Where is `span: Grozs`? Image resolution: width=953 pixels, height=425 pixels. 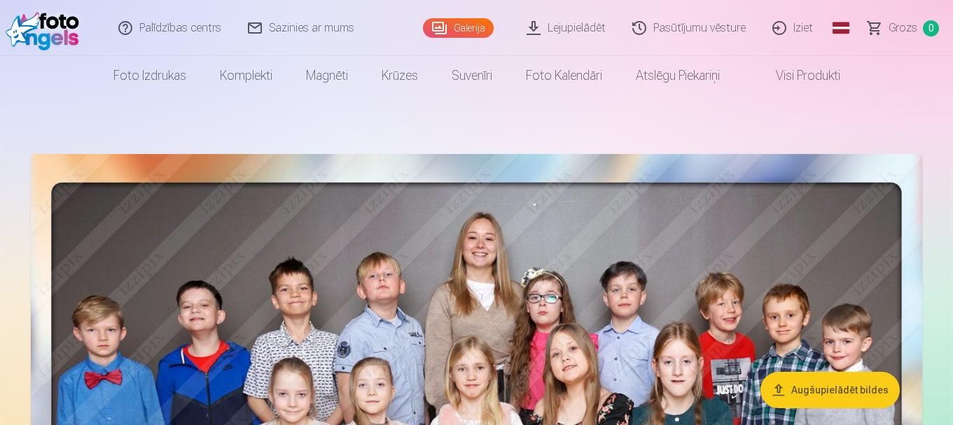 span: Grozs is located at coordinates (903, 28).